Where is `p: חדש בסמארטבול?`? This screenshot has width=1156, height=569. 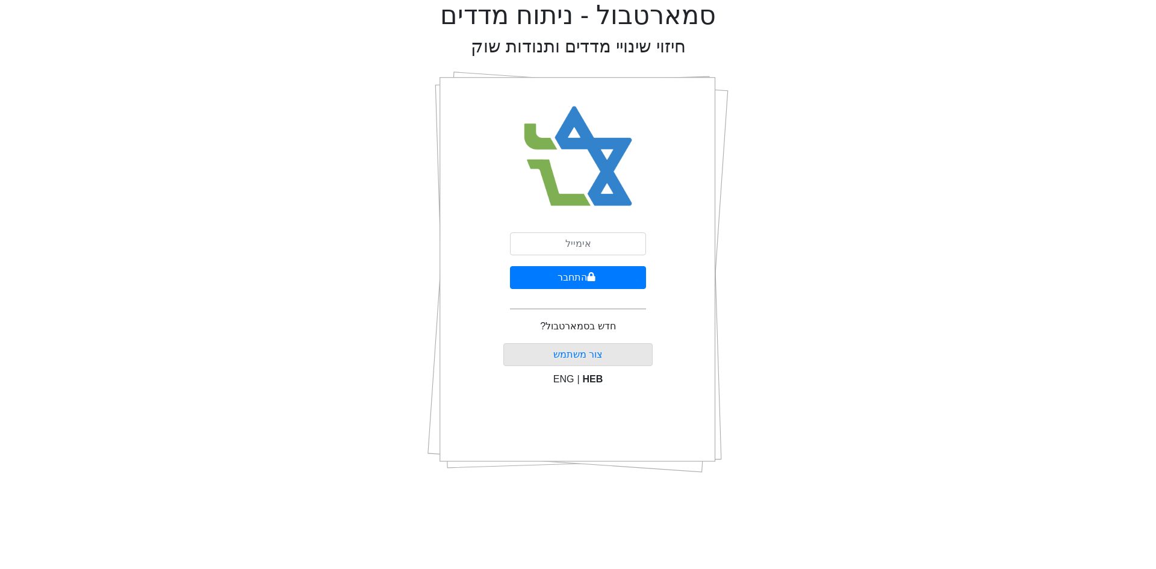
p: חדש בסמארטבול? is located at coordinates (578, 326).